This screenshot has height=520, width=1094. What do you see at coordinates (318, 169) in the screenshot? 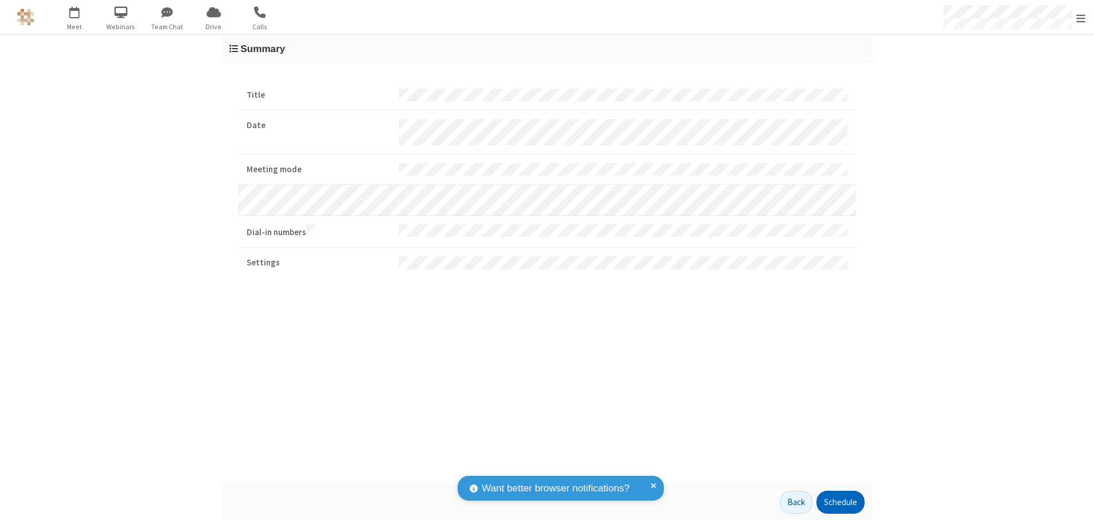
I see `strong: Meeting mode` at bounding box center [318, 169].